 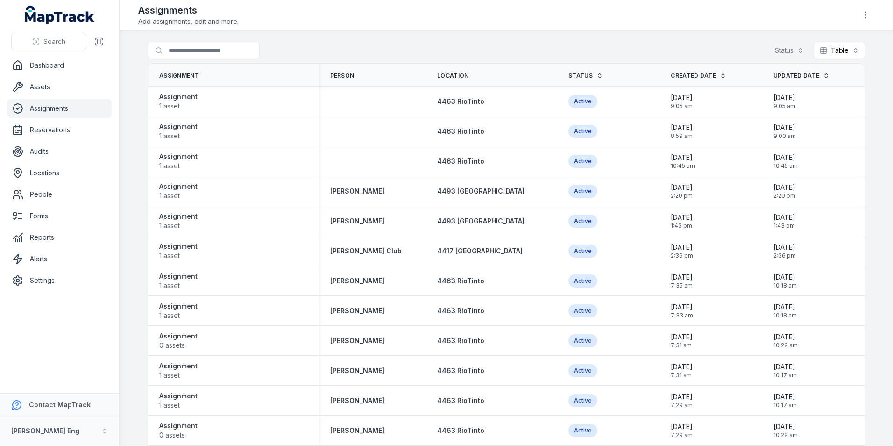 What do you see at coordinates (581, 76) in the screenshot?
I see `span: Status` at bounding box center [581, 76].